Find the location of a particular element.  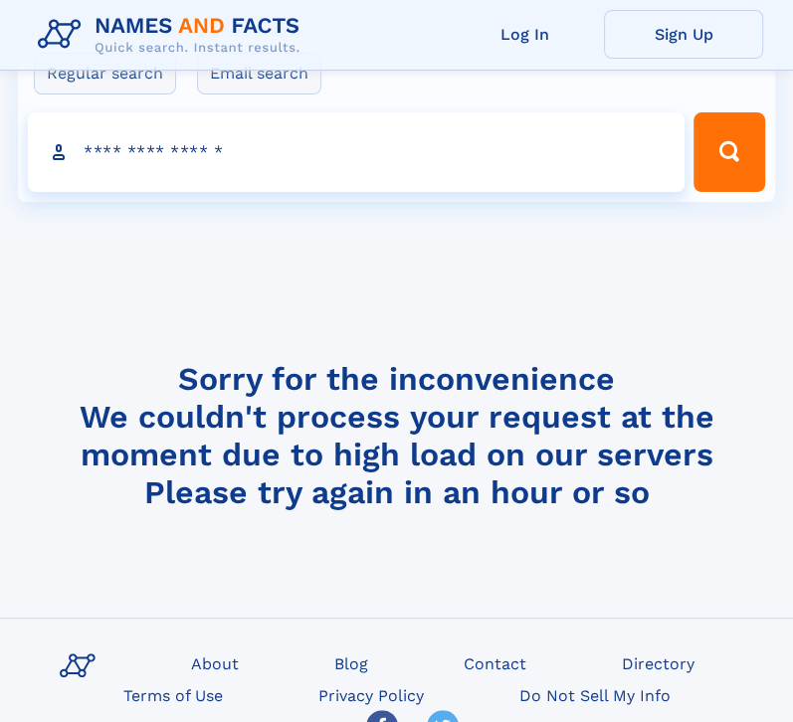

a: Blog is located at coordinates (351, 662).